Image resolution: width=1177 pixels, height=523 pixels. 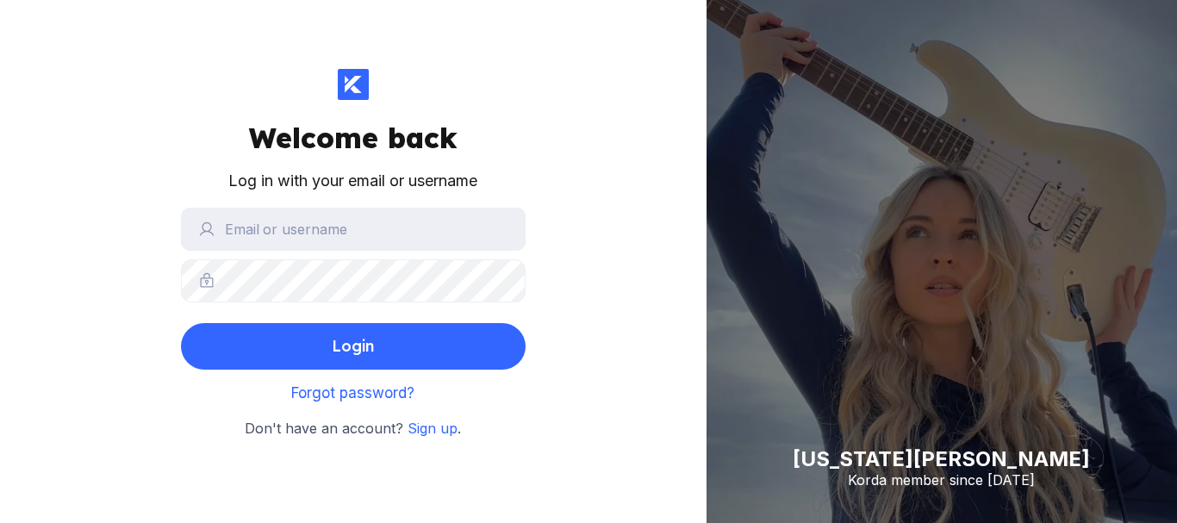 I want to click on small: Don't have an account? ., so click(x=353, y=429).